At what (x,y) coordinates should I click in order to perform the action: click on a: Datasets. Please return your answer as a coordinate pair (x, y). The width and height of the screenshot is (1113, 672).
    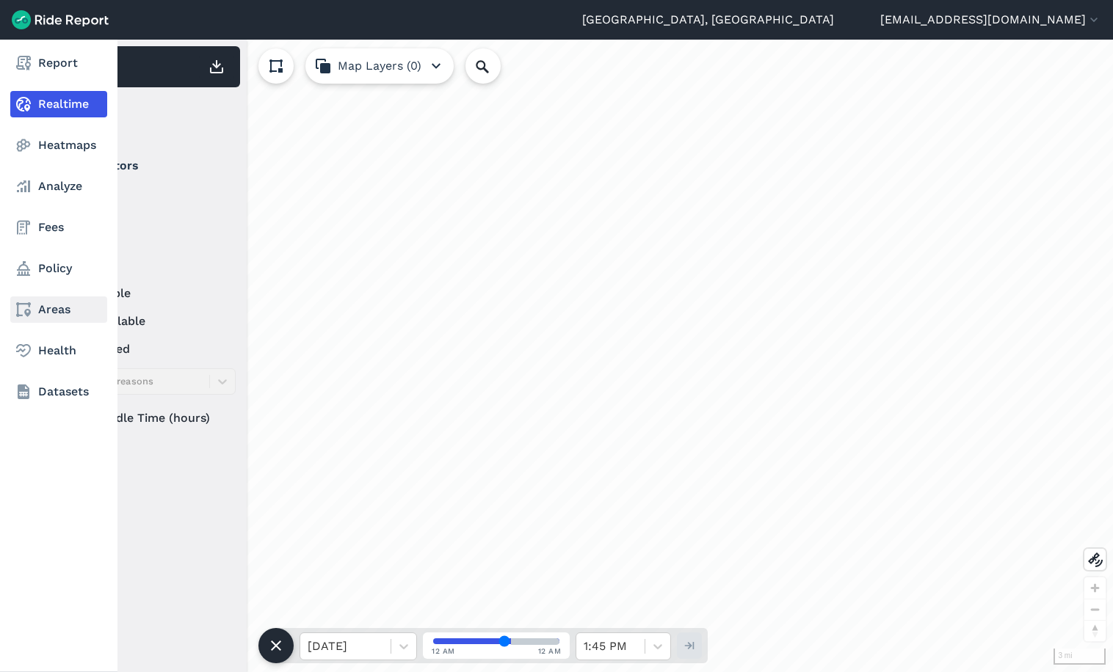
    Looking at the image, I should click on (59, 392).